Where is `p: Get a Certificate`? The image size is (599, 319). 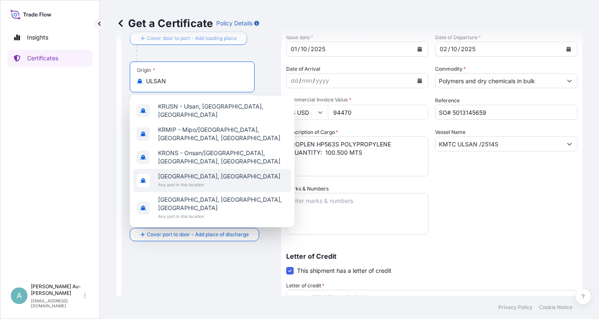
p: Get a Certificate is located at coordinates (165, 23).